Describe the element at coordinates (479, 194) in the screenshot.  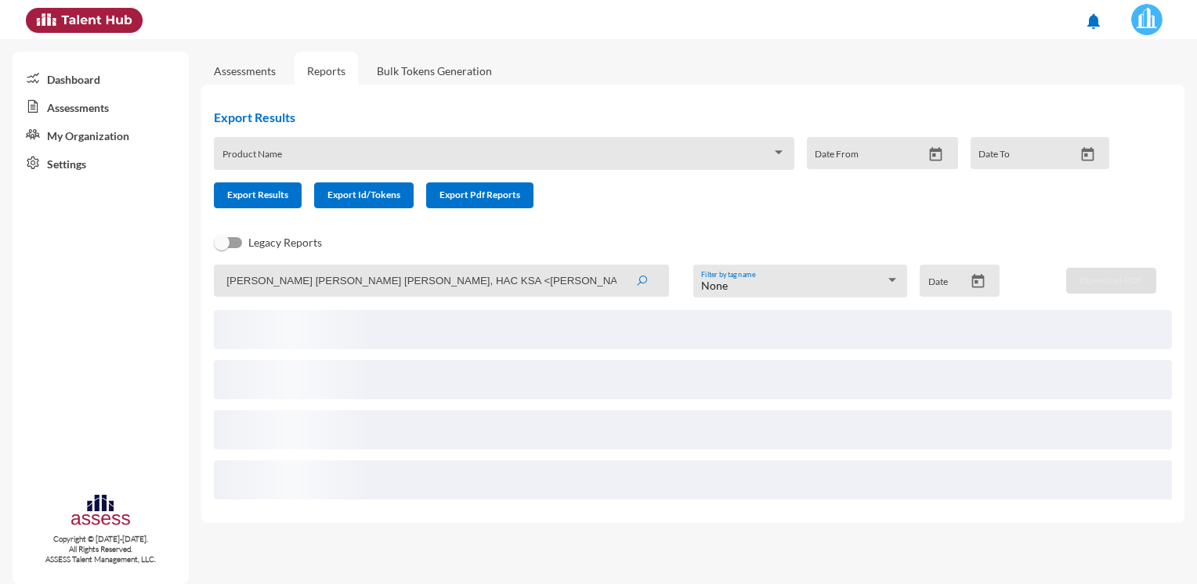
I see `span: Export Pdf Reports` at that location.